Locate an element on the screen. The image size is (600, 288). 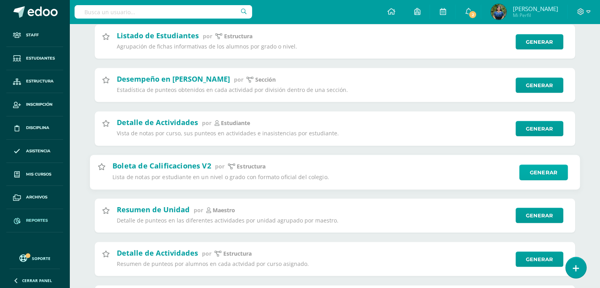
a: Inscripción is located at coordinates (35, 104).